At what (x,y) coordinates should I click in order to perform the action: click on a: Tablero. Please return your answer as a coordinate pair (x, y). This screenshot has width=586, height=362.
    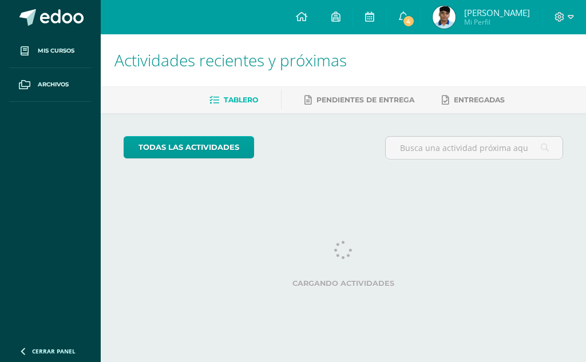
    Looking at the image, I should click on (234, 100).